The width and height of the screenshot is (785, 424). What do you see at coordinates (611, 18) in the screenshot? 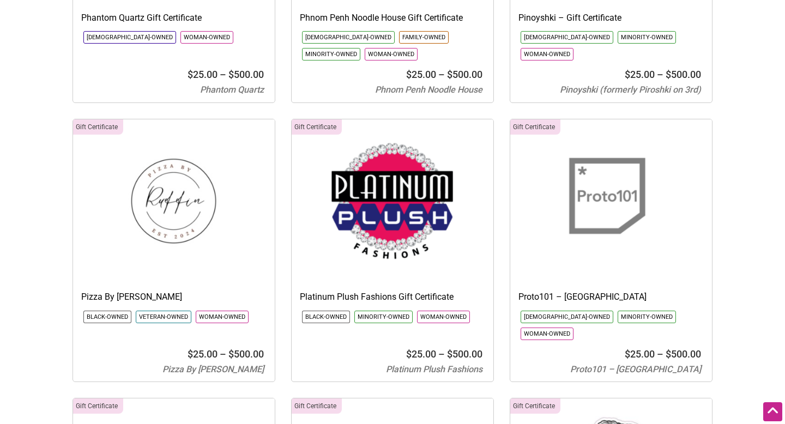
I see `h3: Pinoyshki – Gift Certificate` at bounding box center [611, 18].